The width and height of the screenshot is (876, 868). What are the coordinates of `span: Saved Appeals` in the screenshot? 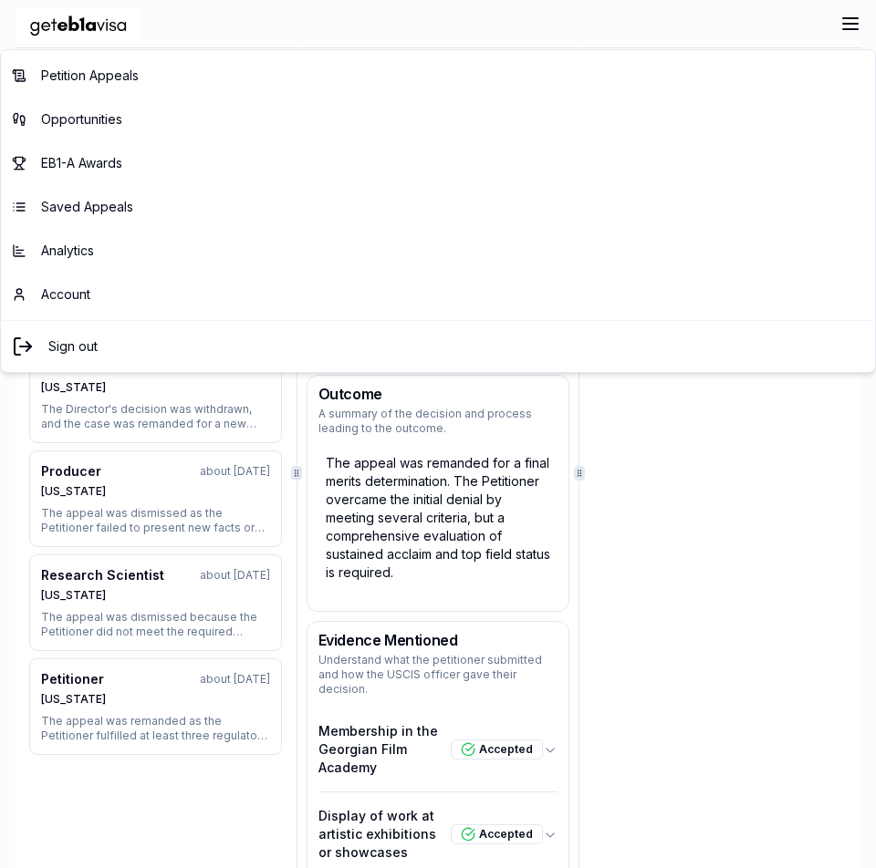 It's located at (87, 207).